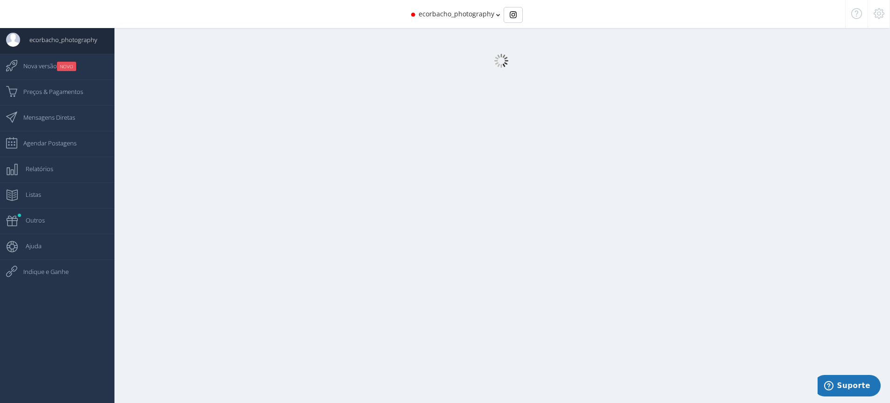  What do you see at coordinates (502, 61) in the screenshot?
I see `img: loader.gif` at bounding box center [502, 61].